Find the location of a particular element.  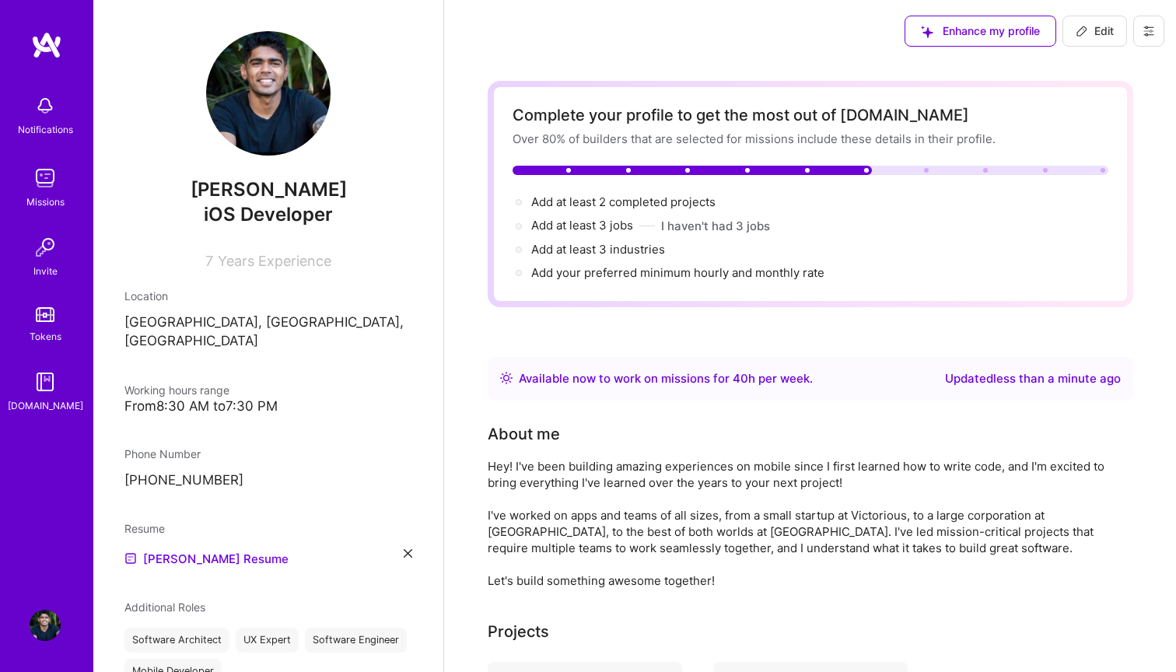

i: icon Close is located at coordinates (408, 553).